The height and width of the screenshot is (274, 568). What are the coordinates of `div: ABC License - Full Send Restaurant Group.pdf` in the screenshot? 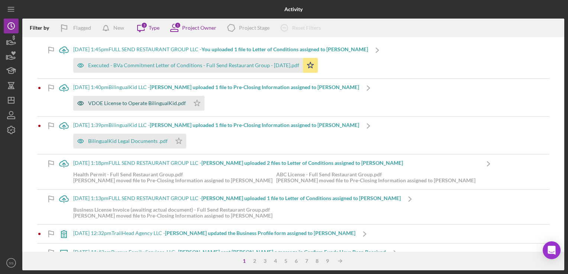 It's located at (376, 175).